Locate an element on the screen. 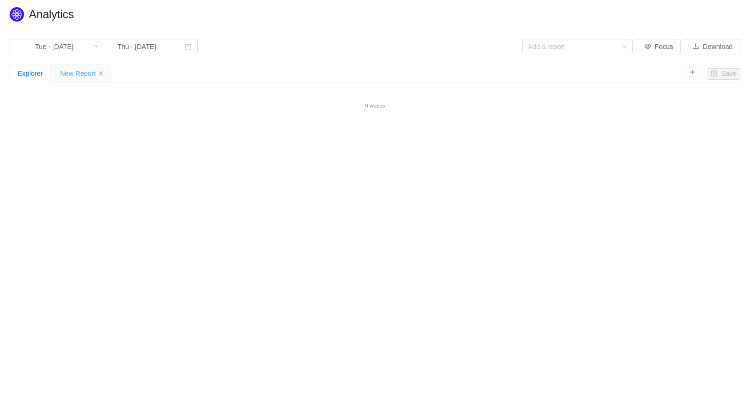 The width and height of the screenshot is (750, 414). button: icon: downloadDownload is located at coordinates (713, 47).